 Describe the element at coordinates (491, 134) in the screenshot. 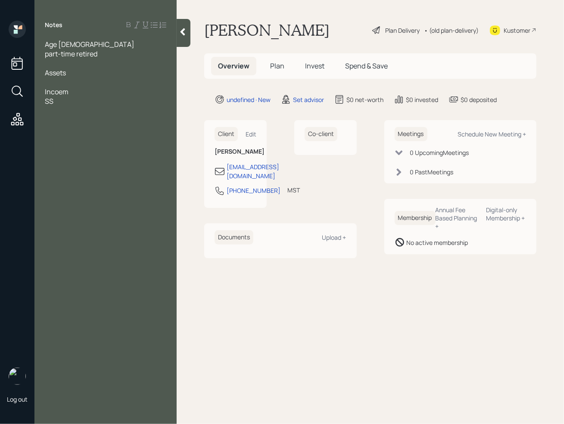

I see `div: Schedule New Meeting +` at that location.